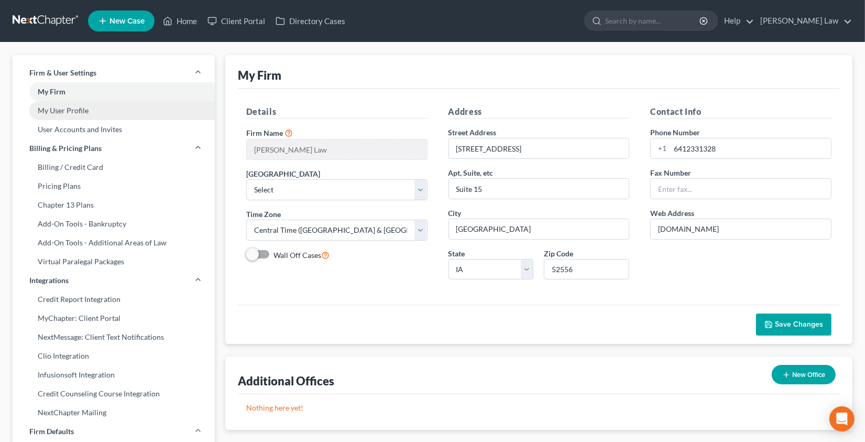  I want to click on input: Enter phone..., so click(750, 148).